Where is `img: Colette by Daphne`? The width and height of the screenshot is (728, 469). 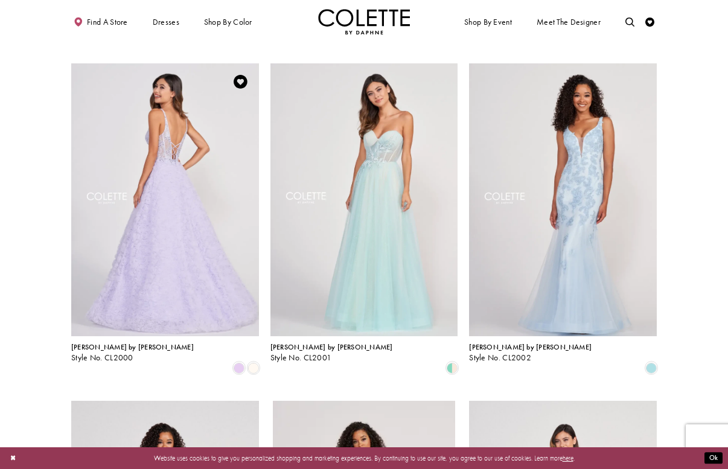
img: Colette by Daphne is located at coordinates (364, 22).